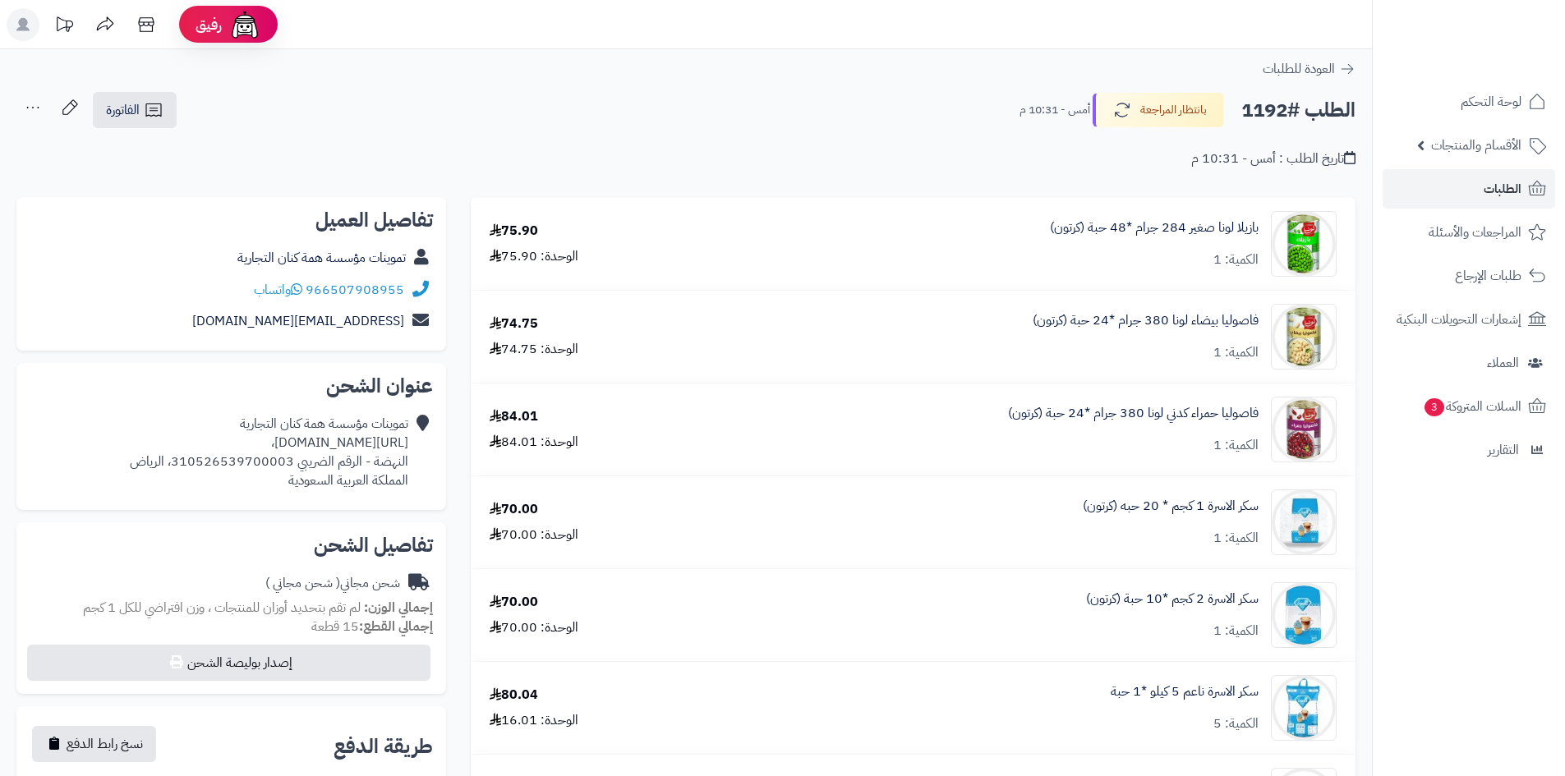 The image size is (1565, 776). What do you see at coordinates (1434, 407) in the screenshot?
I see `span: 3` at bounding box center [1434, 407].